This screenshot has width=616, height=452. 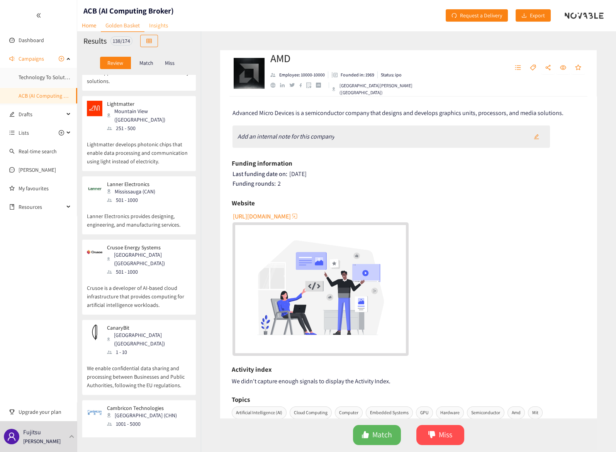 What do you see at coordinates (146, 248) in the screenshot?
I see `p: Crusoe Energy Systems` at bounding box center [146, 248].